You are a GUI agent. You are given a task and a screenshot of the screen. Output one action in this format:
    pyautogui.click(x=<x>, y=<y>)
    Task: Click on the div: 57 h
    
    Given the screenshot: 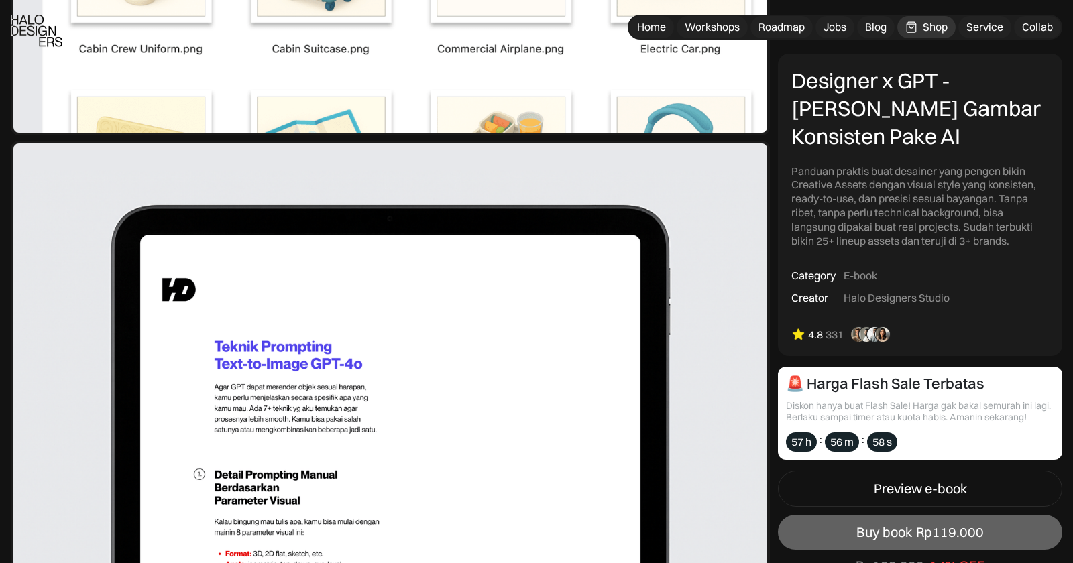 What is the action you would take?
    pyautogui.click(x=801, y=442)
    